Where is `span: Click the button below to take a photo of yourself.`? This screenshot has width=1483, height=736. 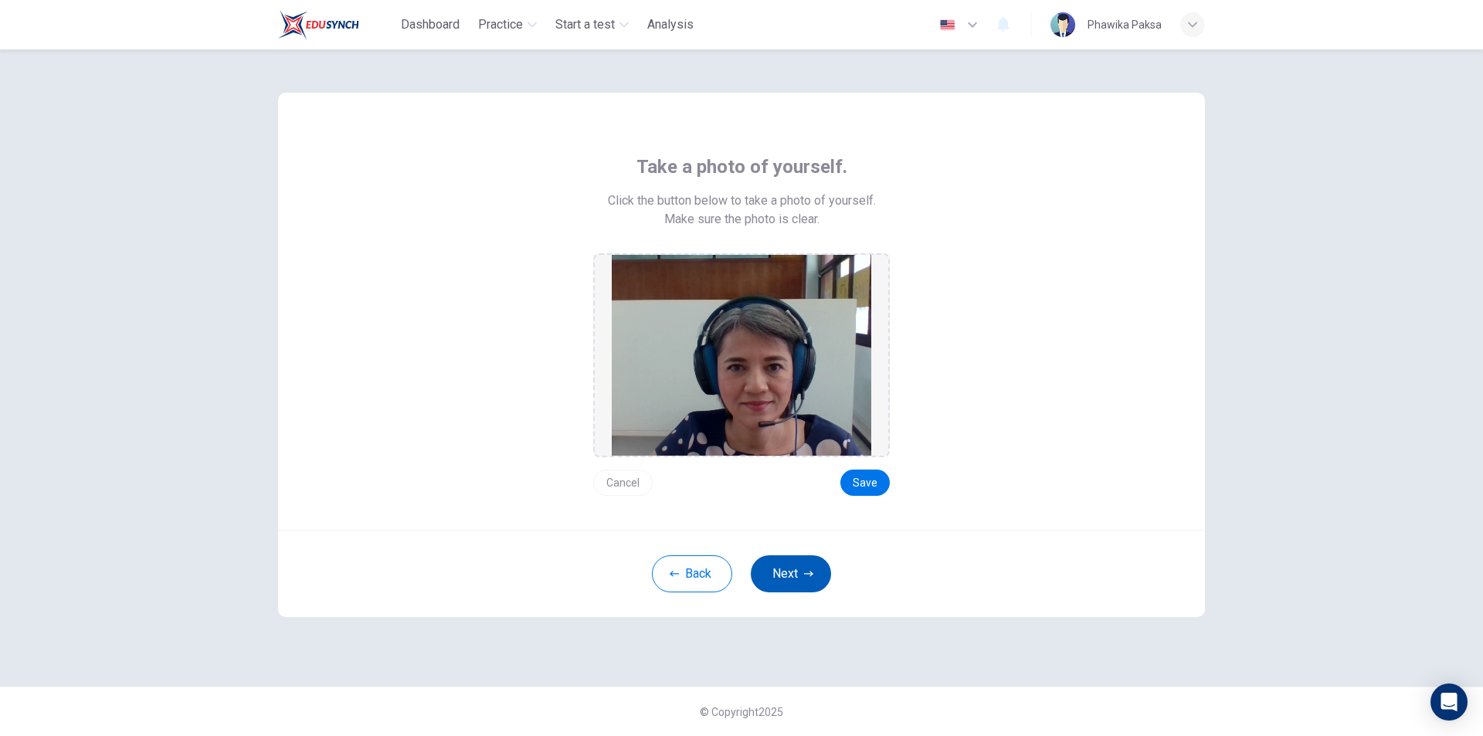
span: Click the button below to take a photo of yourself. is located at coordinates (741, 201).